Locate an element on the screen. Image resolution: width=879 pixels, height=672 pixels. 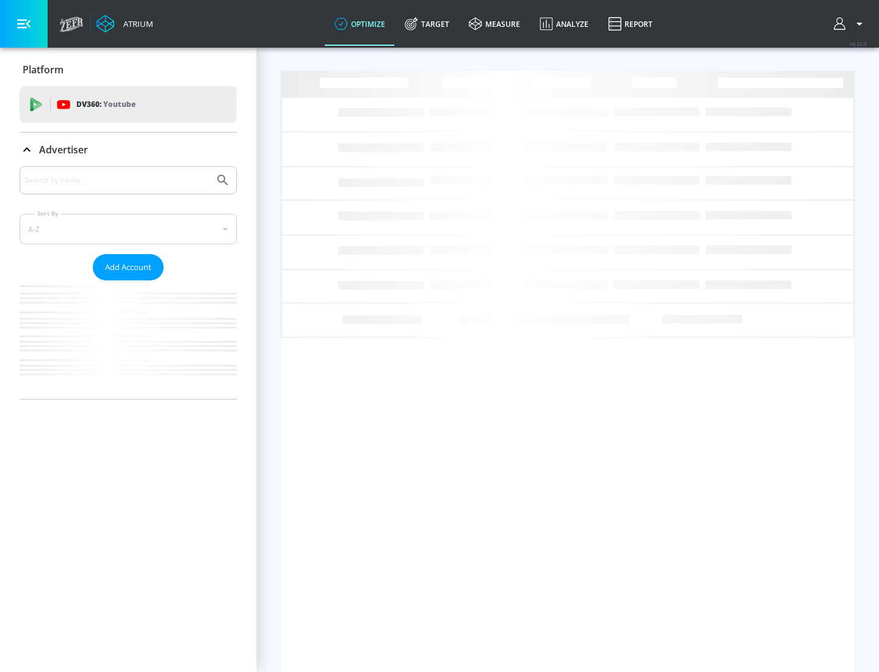
div: A-Z is located at coordinates (128, 229).